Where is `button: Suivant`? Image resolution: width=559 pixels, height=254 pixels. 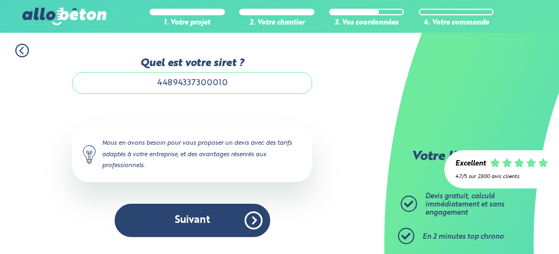
button: Suivant is located at coordinates (192, 220).